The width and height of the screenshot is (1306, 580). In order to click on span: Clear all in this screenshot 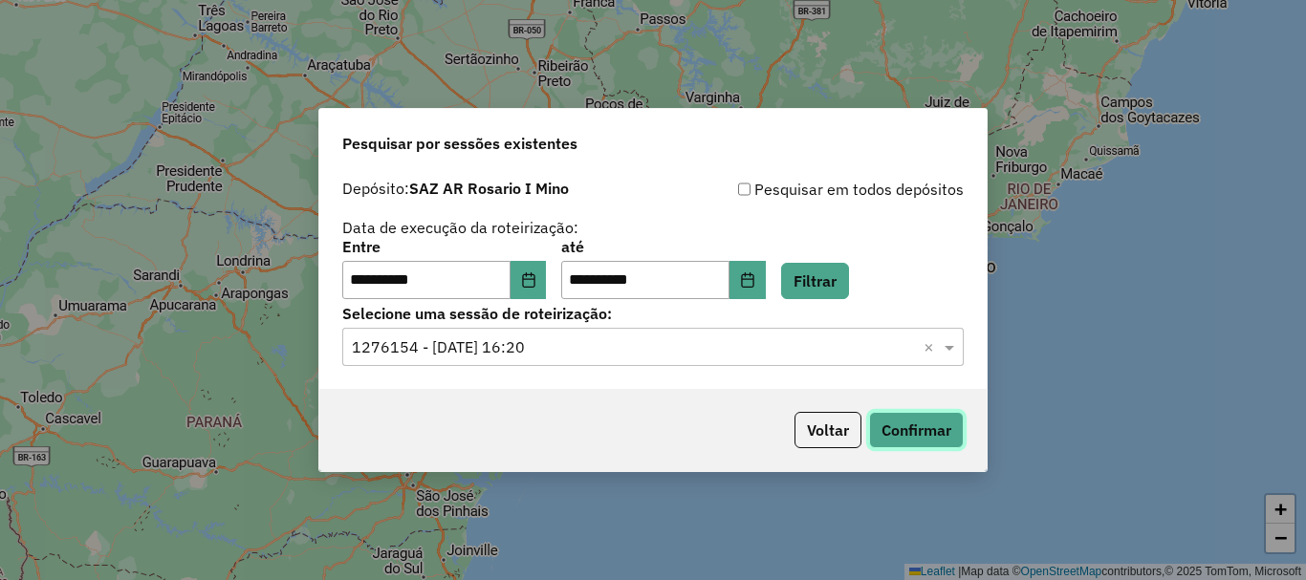, I will do `click(931, 347)`.